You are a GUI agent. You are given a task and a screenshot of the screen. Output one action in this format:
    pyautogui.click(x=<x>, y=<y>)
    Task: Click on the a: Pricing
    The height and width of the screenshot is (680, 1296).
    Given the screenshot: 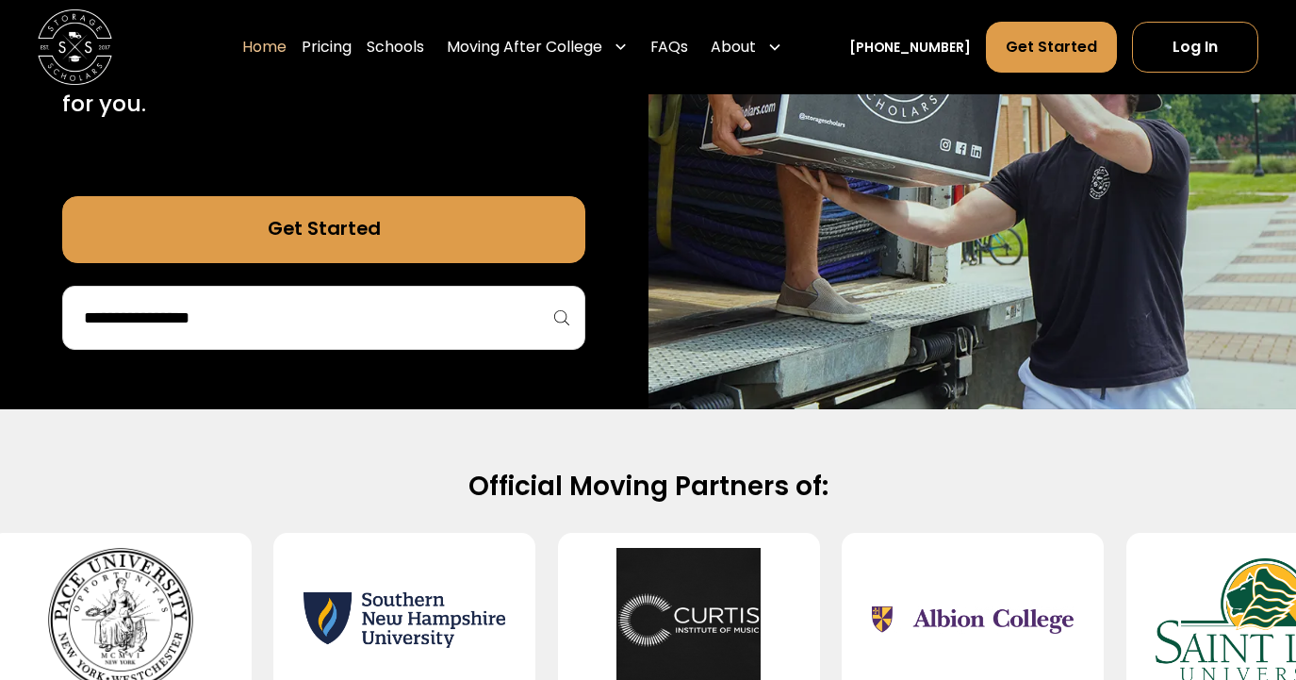 What is the action you would take?
    pyautogui.click(x=326, y=47)
    